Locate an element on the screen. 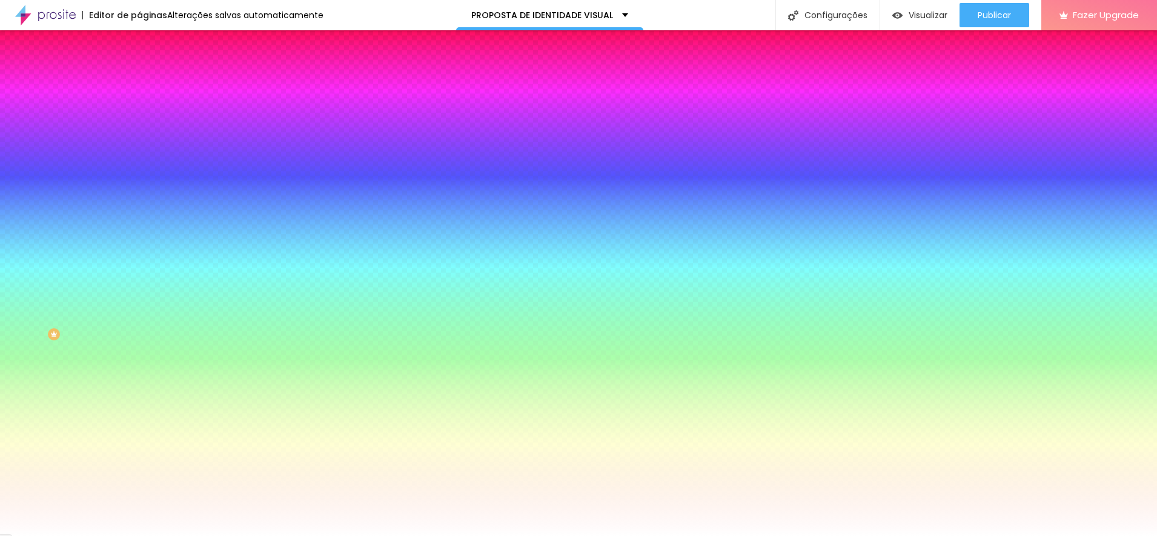  span: Fazer Upgrade is located at coordinates (1106, 15).